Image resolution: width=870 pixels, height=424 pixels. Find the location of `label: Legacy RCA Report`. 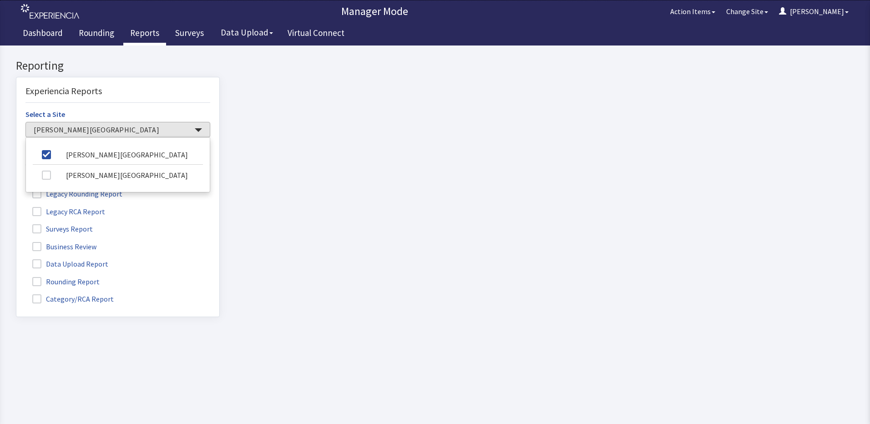

label: Legacy RCA Report is located at coordinates (70, 166).